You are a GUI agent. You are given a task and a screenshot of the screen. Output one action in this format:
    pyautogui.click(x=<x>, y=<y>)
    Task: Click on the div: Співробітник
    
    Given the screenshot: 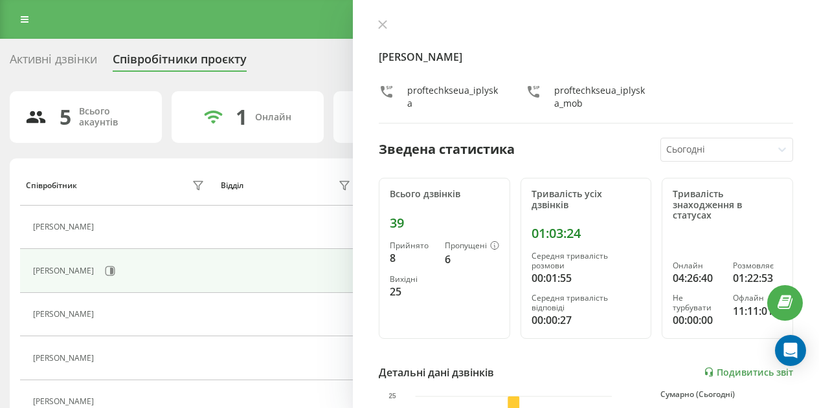 What is the action you would take?
    pyautogui.click(x=51, y=186)
    